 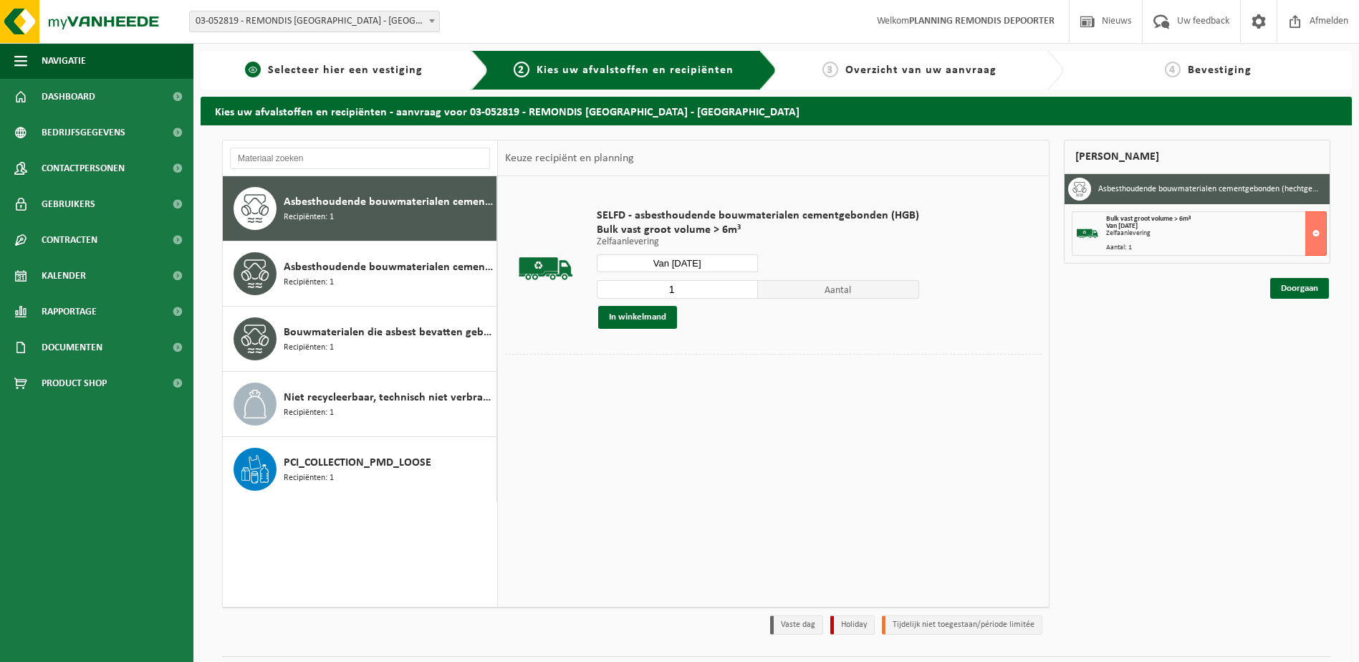 I want to click on span: Contracten, so click(x=70, y=240).